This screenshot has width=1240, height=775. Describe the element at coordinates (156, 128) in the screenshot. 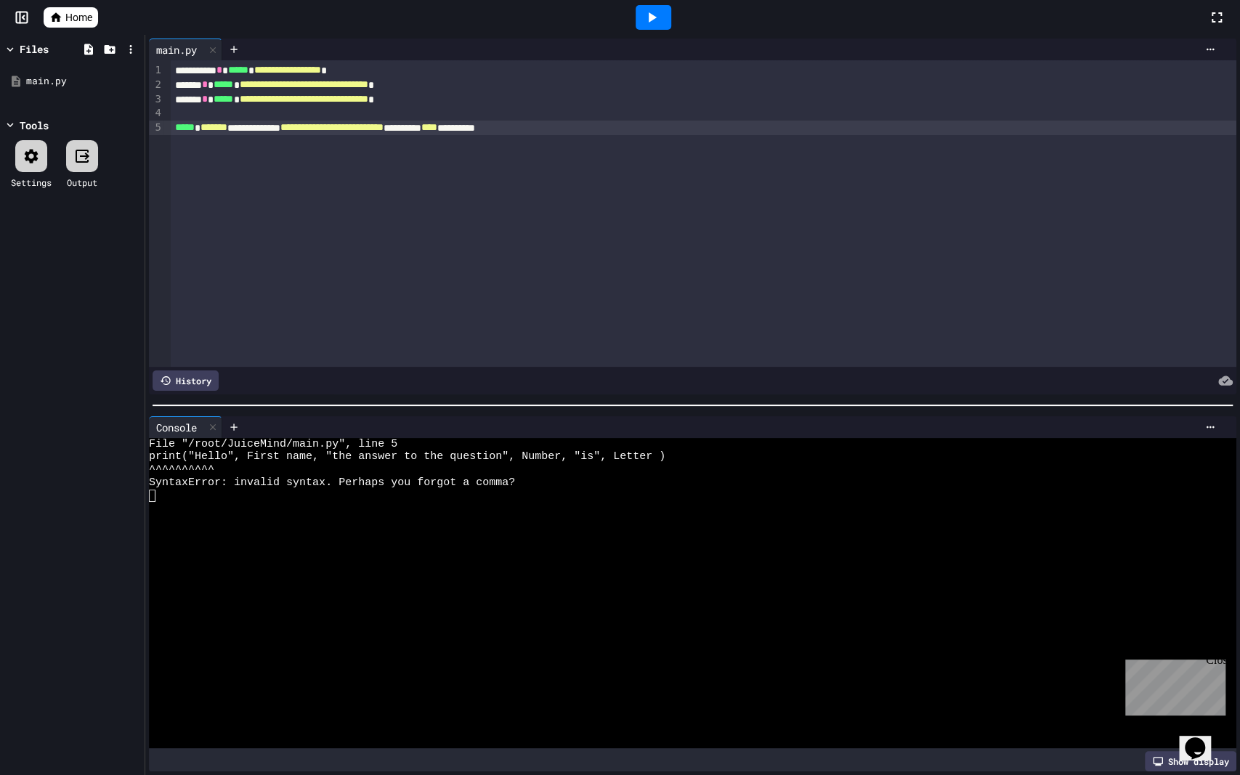

I see `div: 5` at that location.